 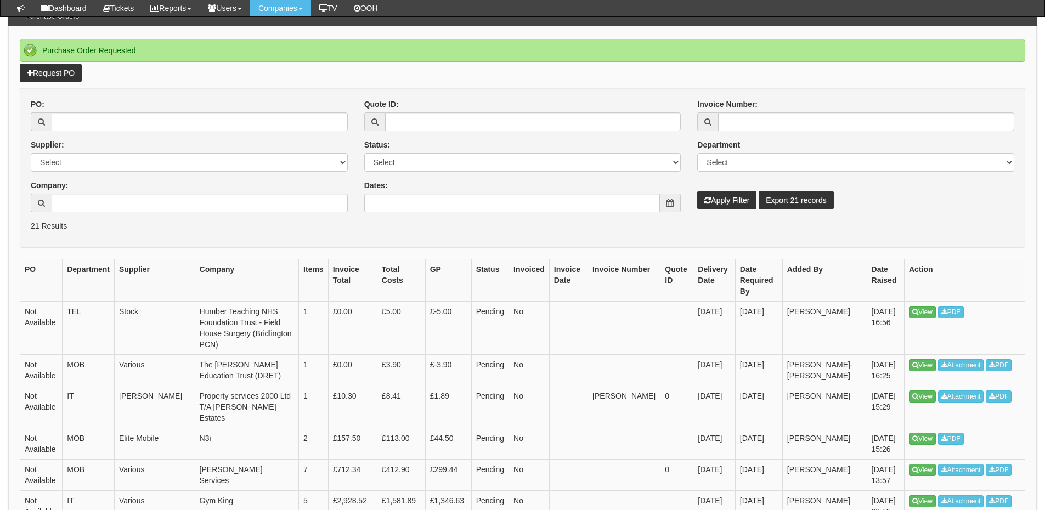 I want to click on th: Department, so click(x=88, y=280).